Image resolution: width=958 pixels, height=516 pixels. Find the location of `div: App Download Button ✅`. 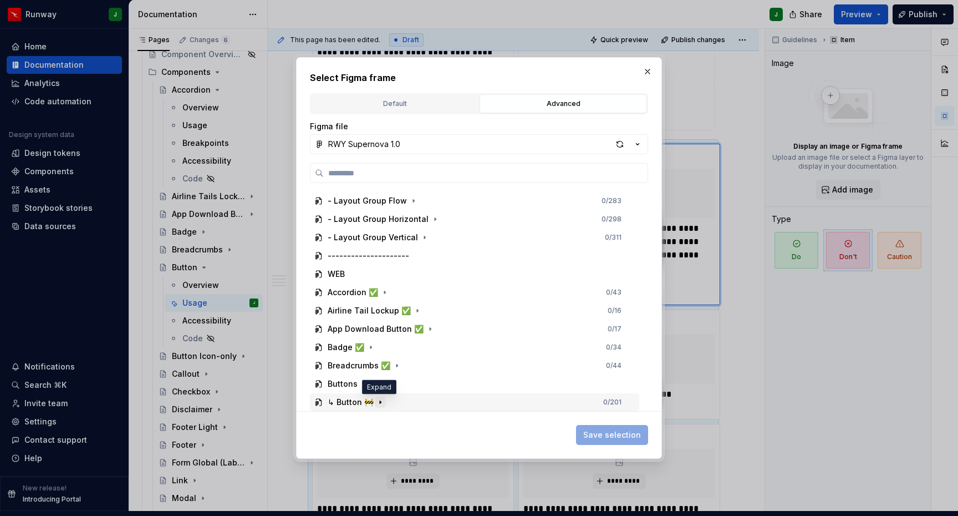

div: App Download Button ✅ is located at coordinates (375, 329).